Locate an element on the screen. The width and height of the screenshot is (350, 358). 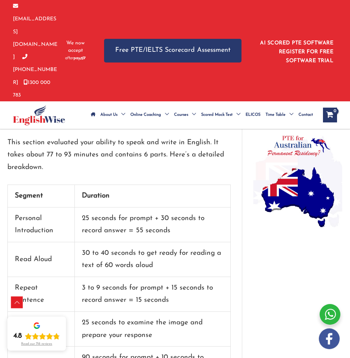
span: Contact is located at coordinates (305, 115).